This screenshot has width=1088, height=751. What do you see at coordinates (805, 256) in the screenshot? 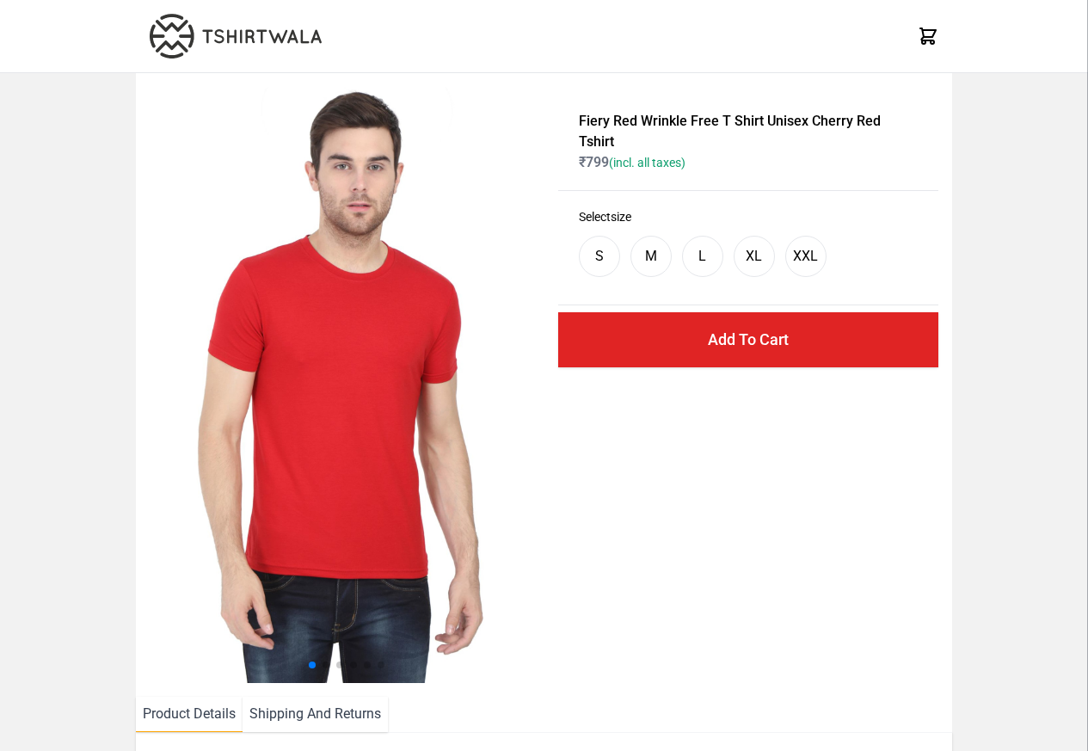
I see `div: XXL` at bounding box center [805, 256].